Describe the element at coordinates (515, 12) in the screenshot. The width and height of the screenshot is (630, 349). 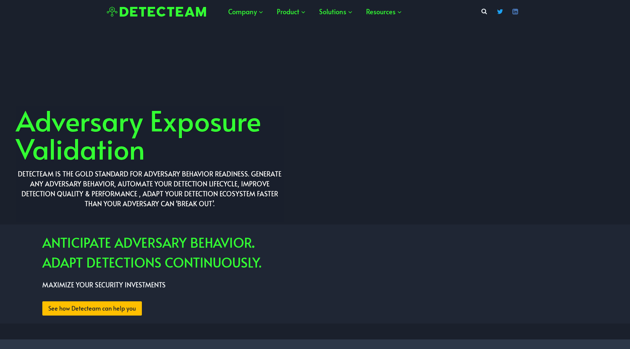
I see `a: Linkedin` at that location.